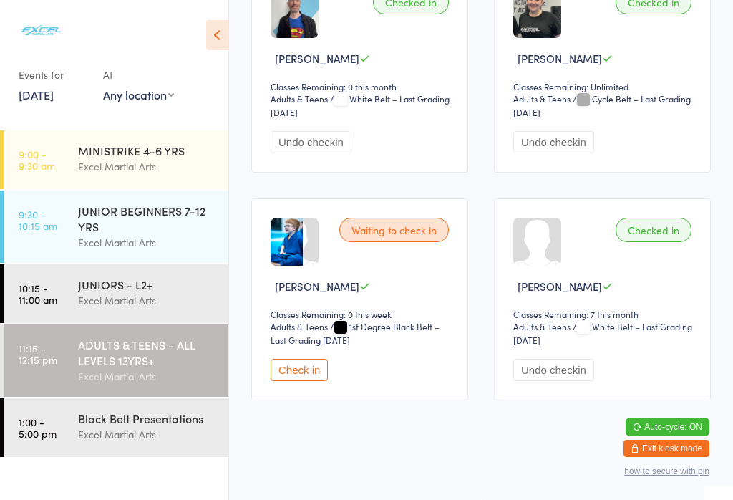 Image resolution: width=733 pixels, height=500 pixels. What do you see at coordinates (666, 448) in the screenshot?
I see `button: Exit kiosk mode` at bounding box center [666, 448].